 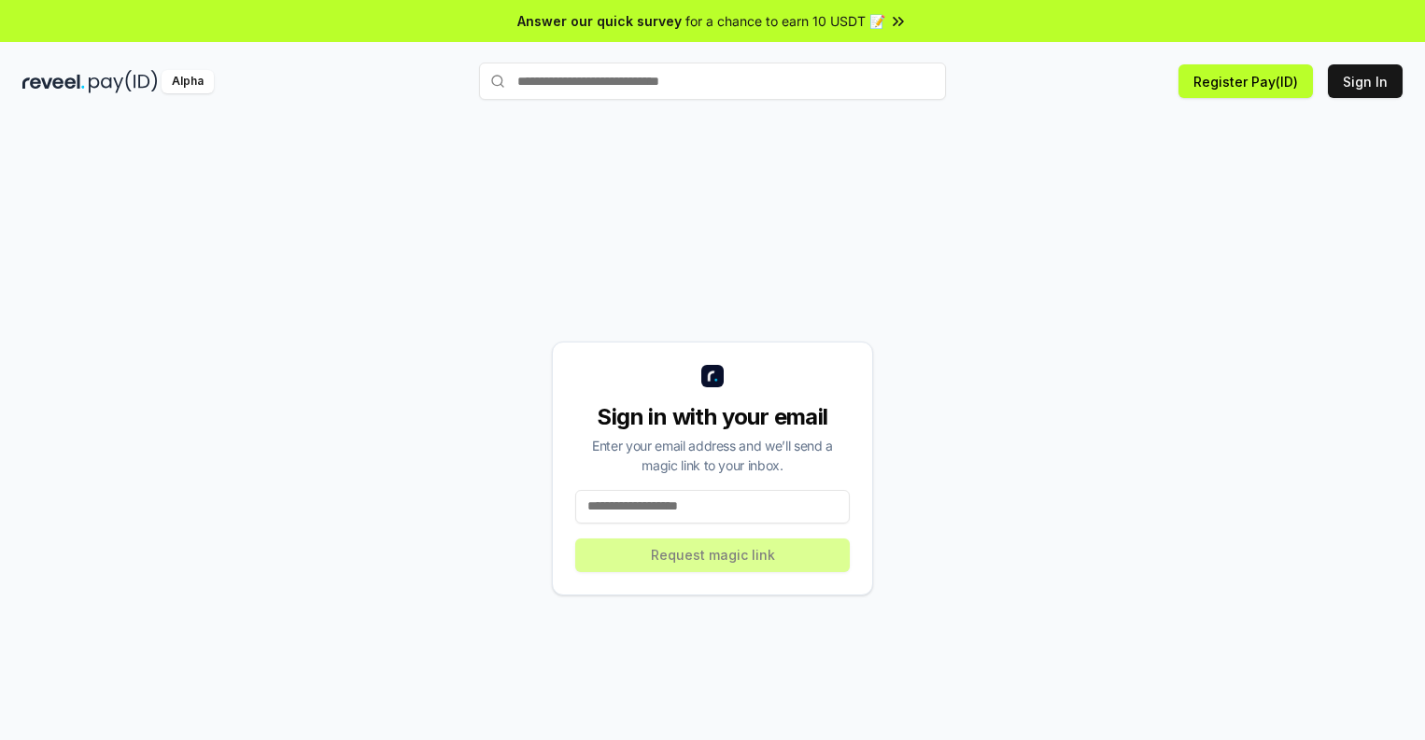 I want to click on div: Alpha, so click(x=188, y=81).